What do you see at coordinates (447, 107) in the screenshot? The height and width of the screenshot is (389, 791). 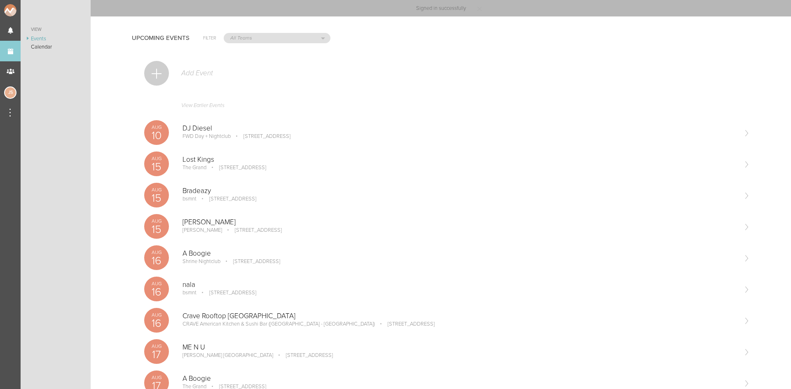 I see `a: View Earlier Events` at bounding box center [447, 107].